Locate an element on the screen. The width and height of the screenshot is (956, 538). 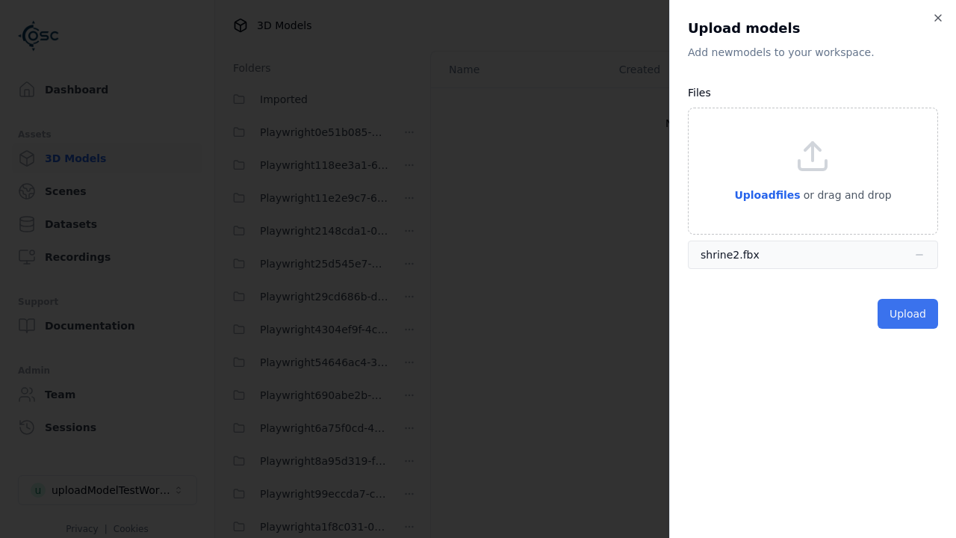
label: Files is located at coordinates (699, 93).